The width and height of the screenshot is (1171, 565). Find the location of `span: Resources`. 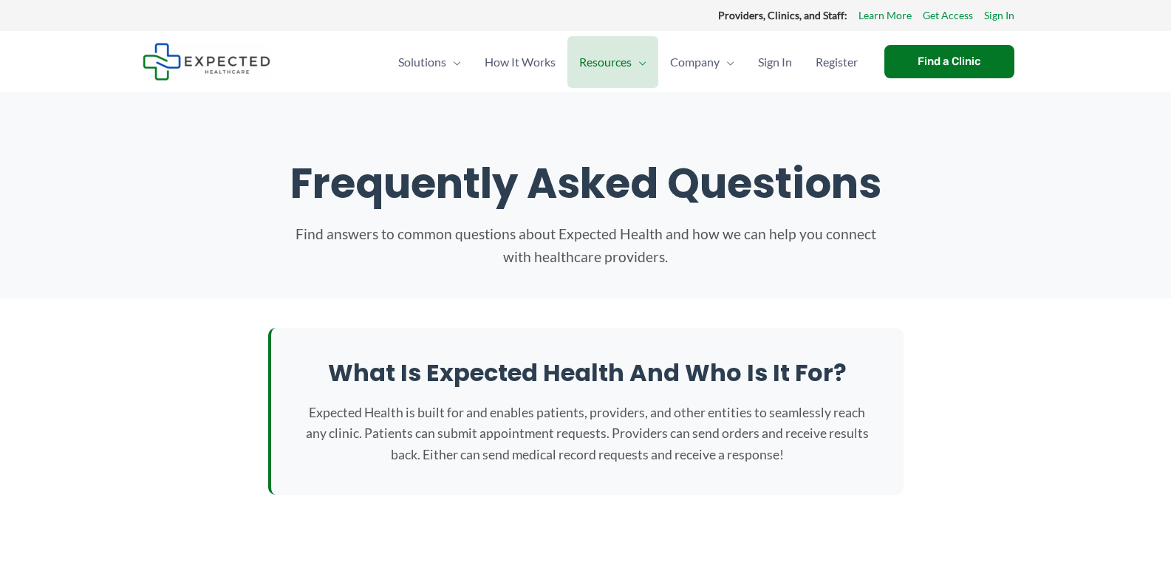

span: Resources is located at coordinates (605, 62).